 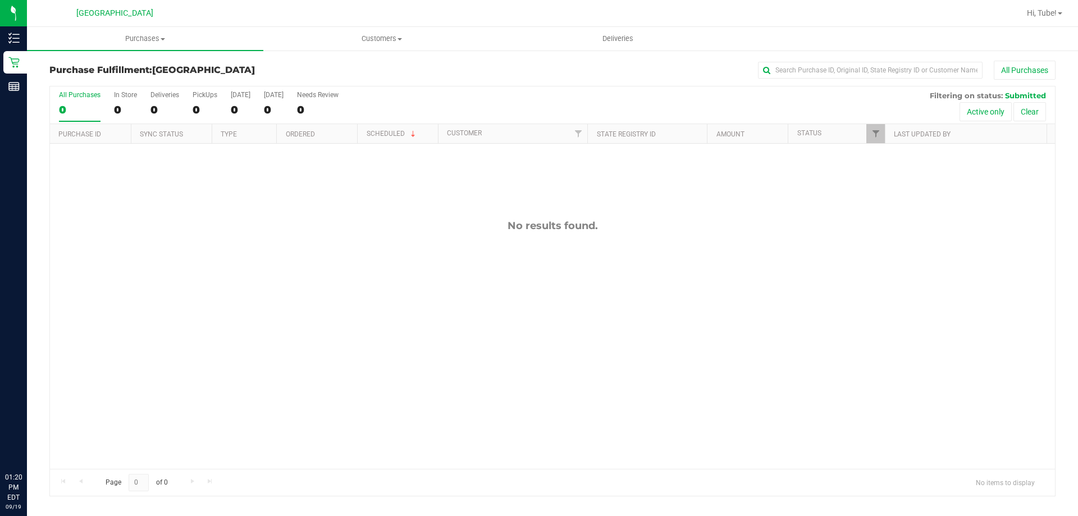 What do you see at coordinates (1024, 70) in the screenshot?
I see `button: All Purchases` at bounding box center [1024, 70].